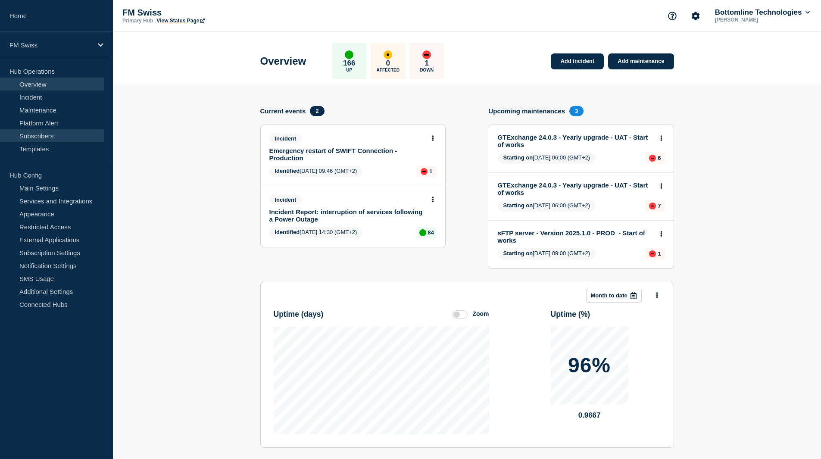 The height and width of the screenshot is (459, 821). What do you see at coordinates (388, 70) in the screenshot?
I see `p: Affected` at bounding box center [388, 70].